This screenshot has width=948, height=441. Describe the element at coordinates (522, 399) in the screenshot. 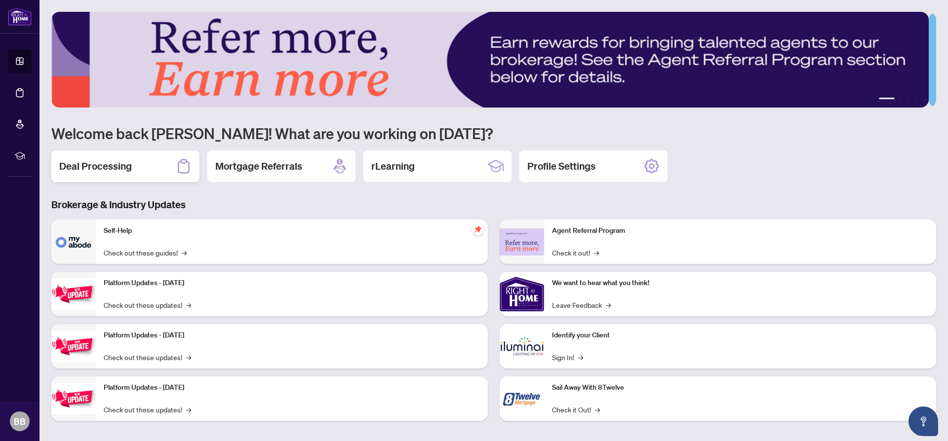

I see `img: Sail Away With 8Twelve` at that location.